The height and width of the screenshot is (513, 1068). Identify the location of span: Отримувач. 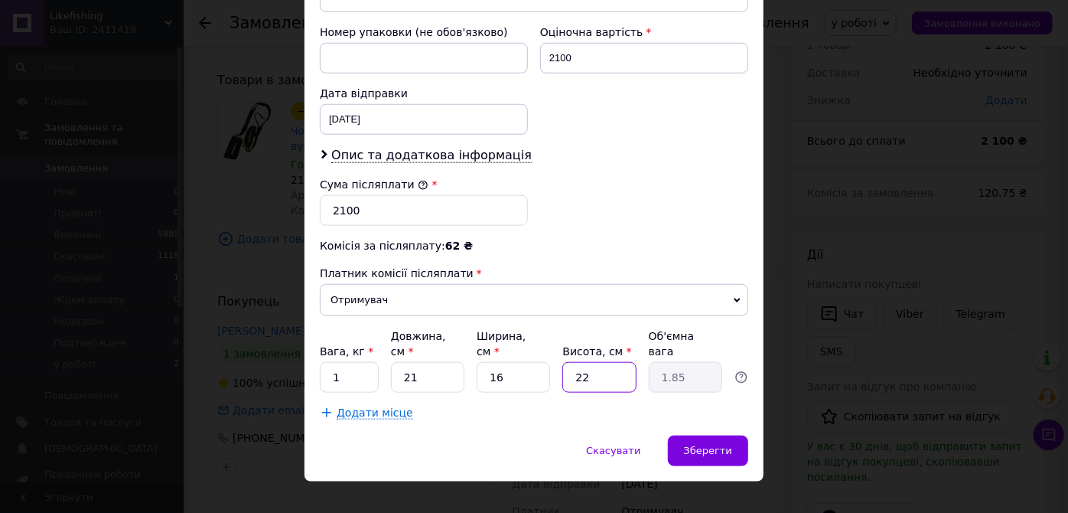
(534, 300).